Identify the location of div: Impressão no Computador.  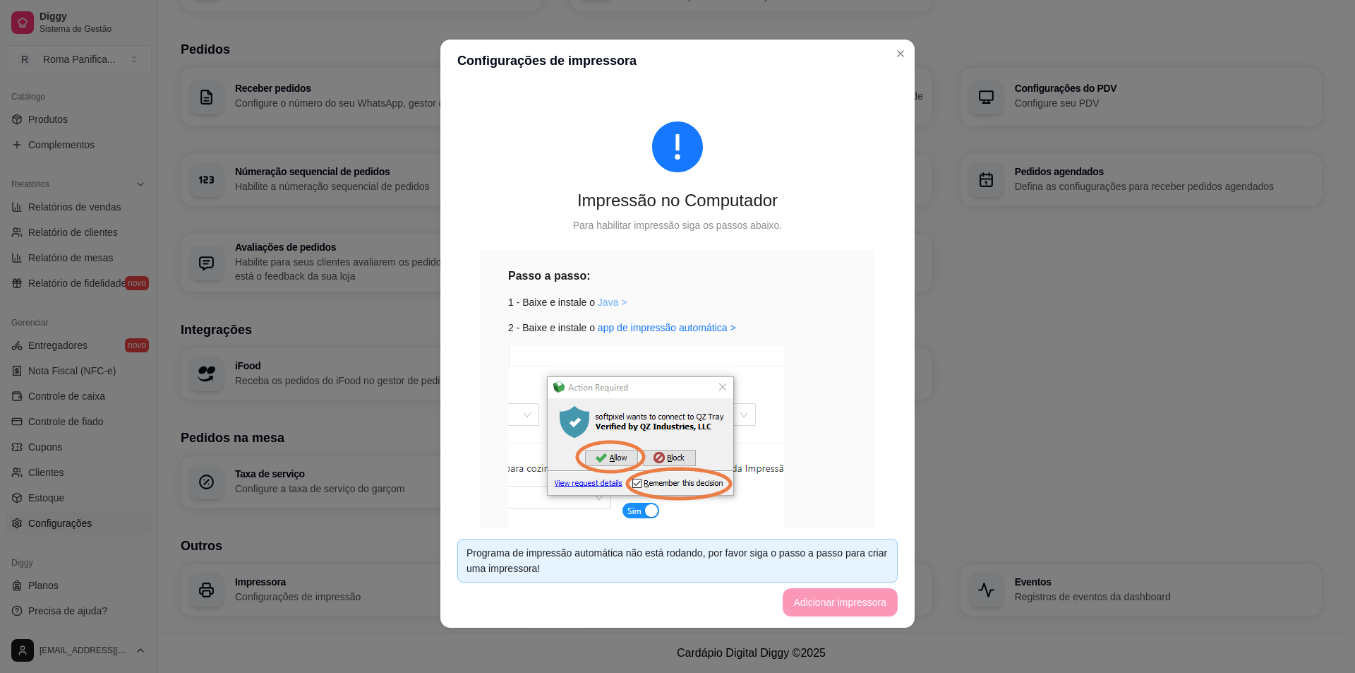
(678, 201).